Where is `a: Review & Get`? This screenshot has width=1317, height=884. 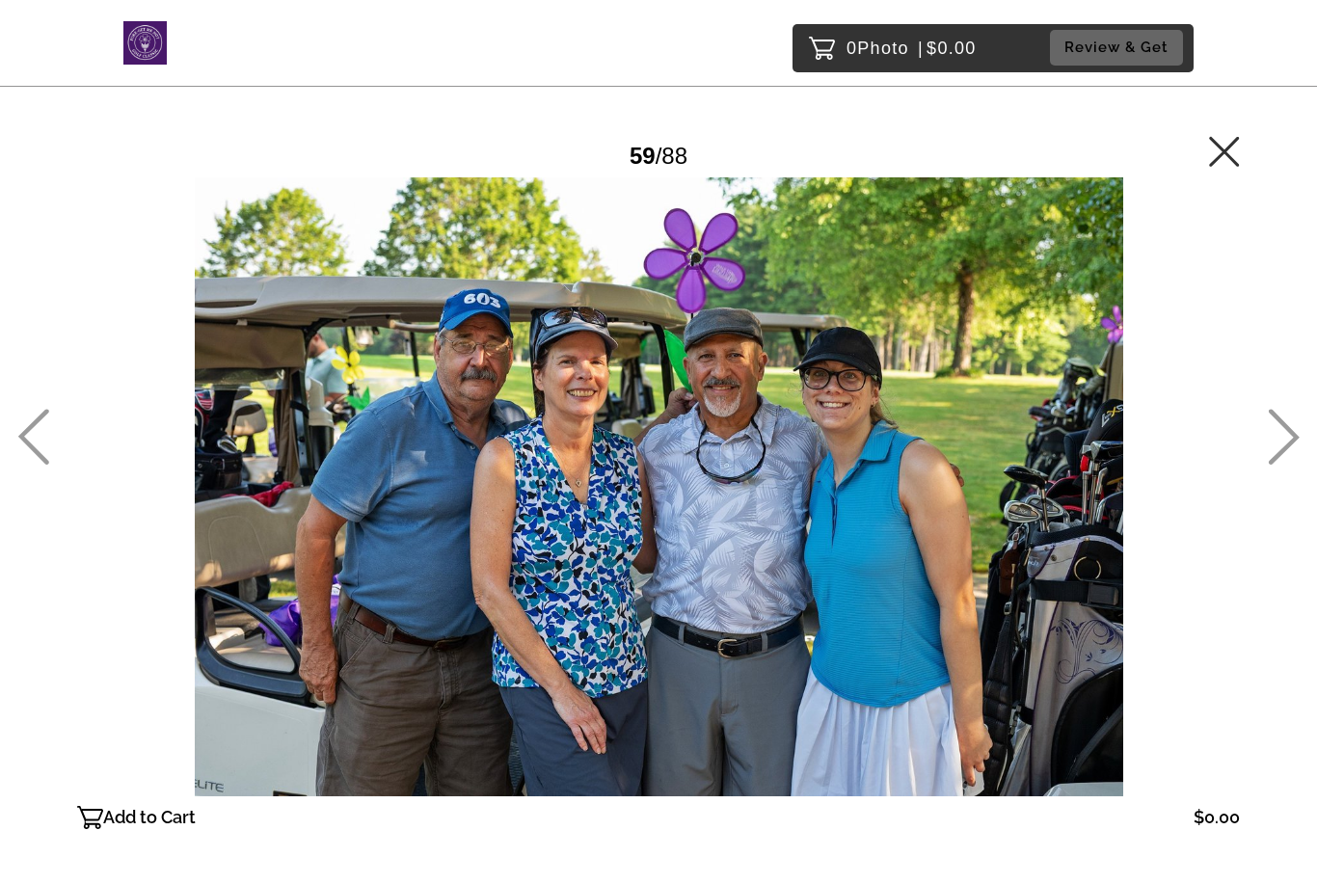 a: Review & Get is located at coordinates (1119, 47).